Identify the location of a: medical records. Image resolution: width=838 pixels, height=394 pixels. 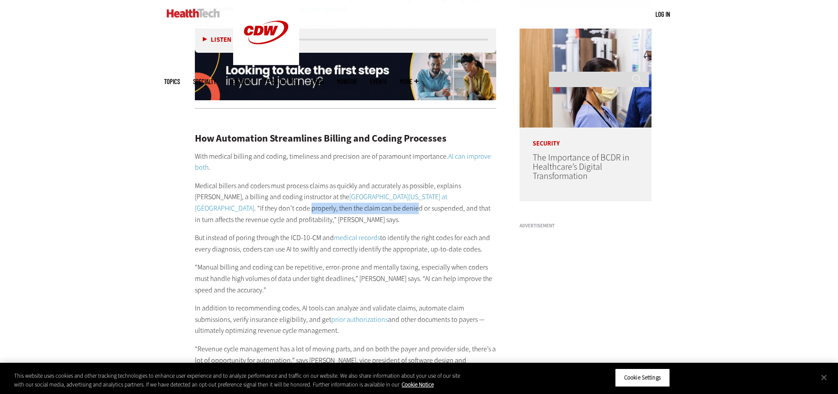
(357, 238).